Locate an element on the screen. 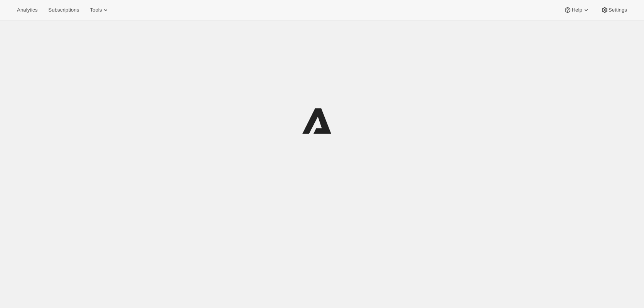 Image resolution: width=644 pixels, height=308 pixels. span: Settings is located at coordinates (618, 10).